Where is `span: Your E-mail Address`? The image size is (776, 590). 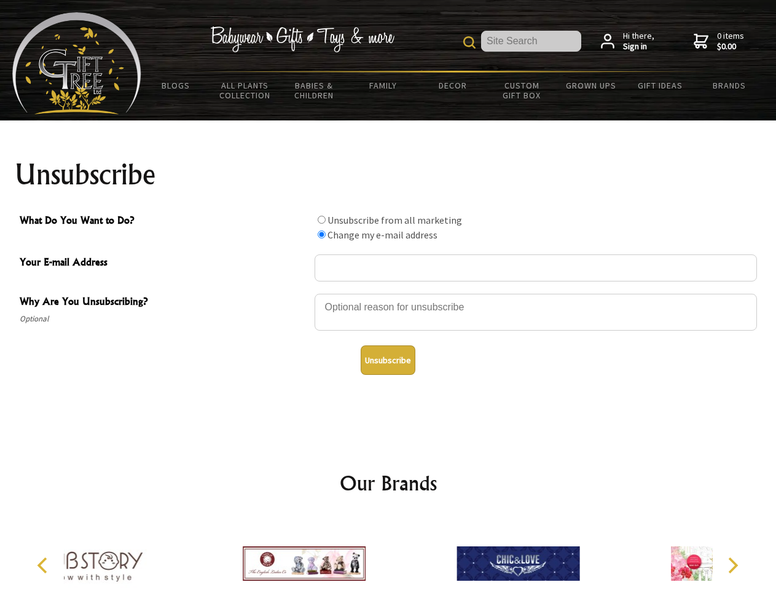 span: Your E-mail Address is located at coordinates (164, 263).